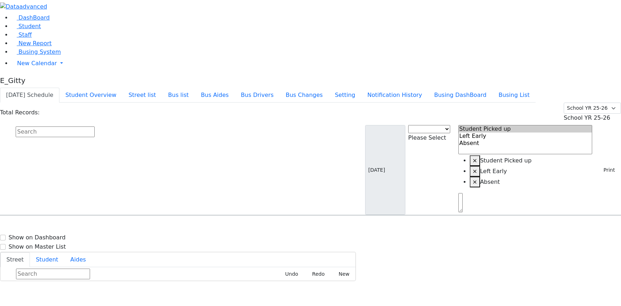  I want to click on button: Undo, so click(290, 274).